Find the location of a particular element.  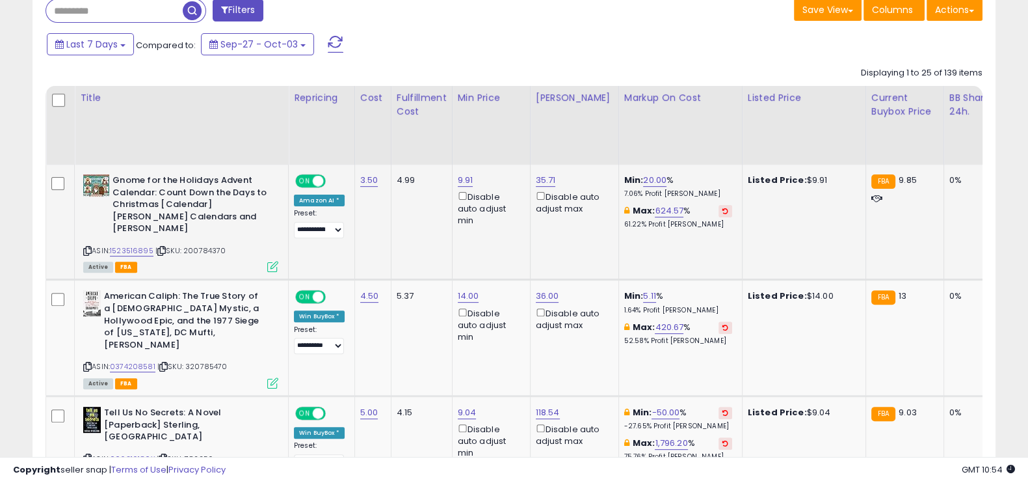

img: 518ZlP920RL._SL40_.jpg is located at coordinates (92, 303).